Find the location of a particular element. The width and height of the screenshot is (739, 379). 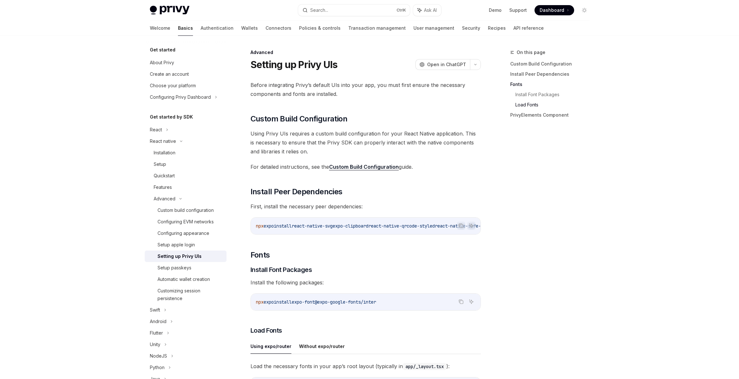

span: expo-font is located at coordinates (303, 302).